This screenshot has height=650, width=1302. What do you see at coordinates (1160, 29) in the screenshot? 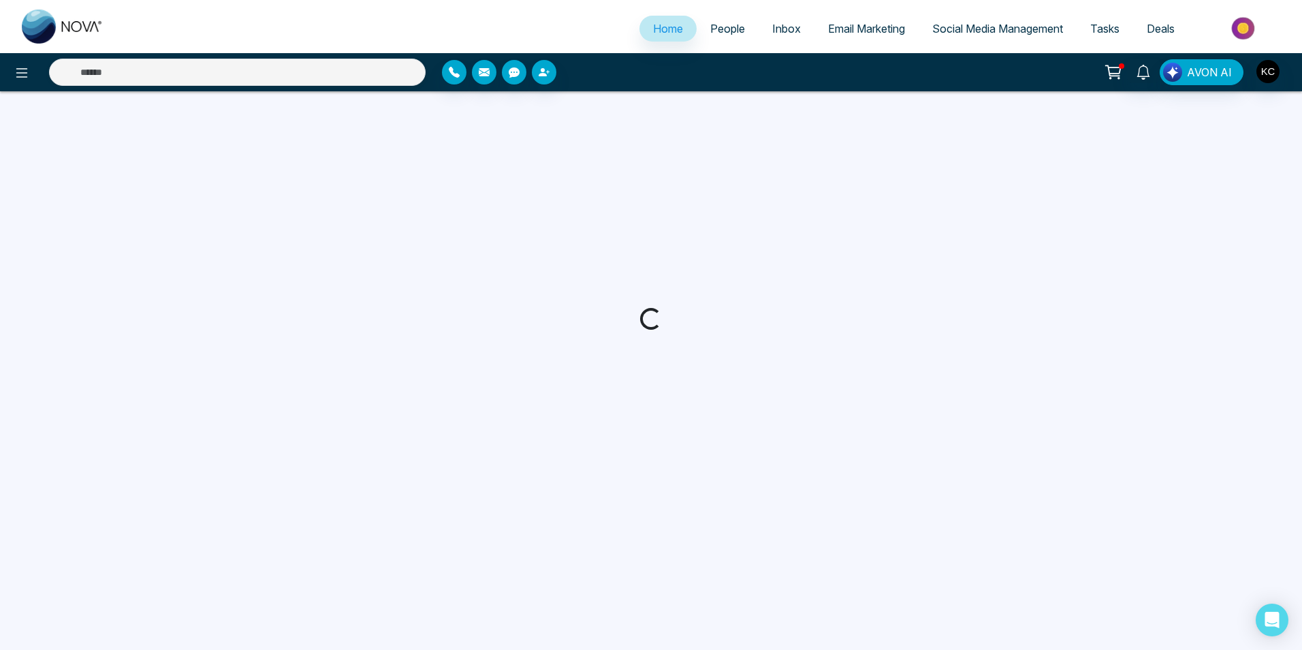
I see `span: Deals` at bounding box center [1160, 29].